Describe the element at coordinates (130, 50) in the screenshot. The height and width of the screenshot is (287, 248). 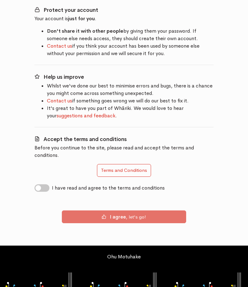
I see `li: if you think your account has been used by someone else without your permission and we will secur...` at that location.